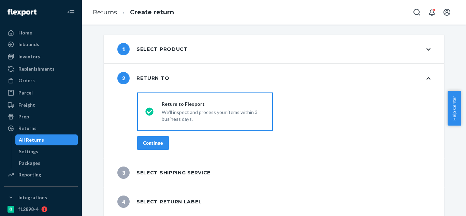 This screenshot has height=216, width=466. Describe the element at coordinates (31, 140) in the screenshot. I see `div: All Returns` at that location.